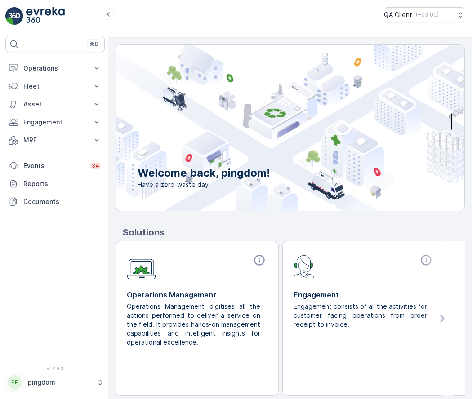  Describe the element at coordinates (398, 15) in the screenshot. I see `p: QA Client` at that location.